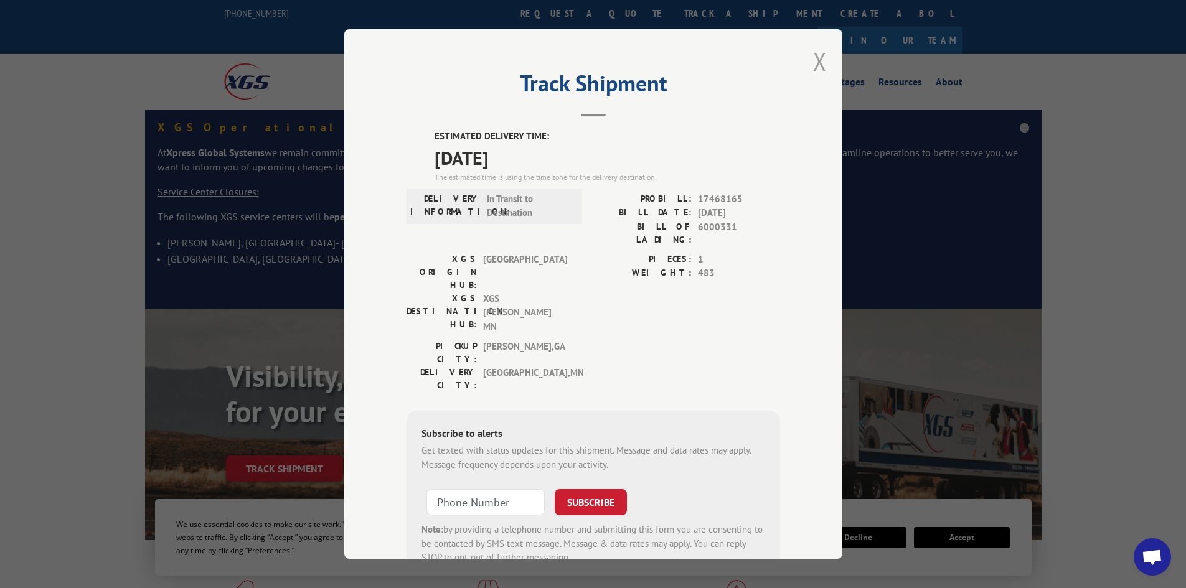  What do you see at coordinates (642, 260) in the screenshot?
I see `label: PIECES:` at bounding box center [642, 260].